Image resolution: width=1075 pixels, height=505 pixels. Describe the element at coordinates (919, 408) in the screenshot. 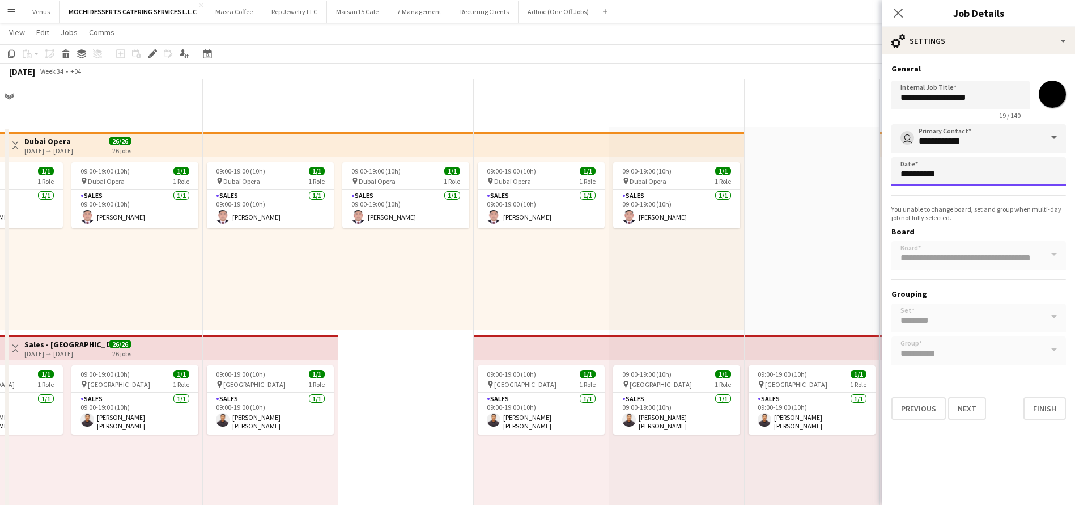

I see `button: Previous` at that location.